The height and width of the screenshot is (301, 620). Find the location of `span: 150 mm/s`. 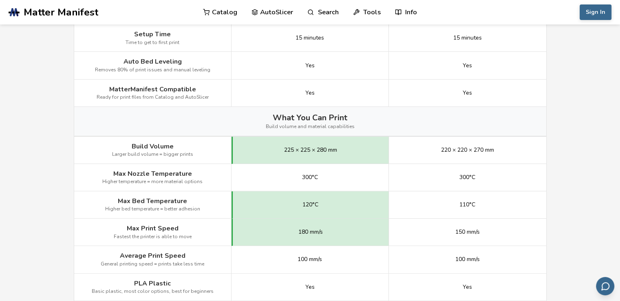

span: 150 mm/s is located at coordinates (468, 232).